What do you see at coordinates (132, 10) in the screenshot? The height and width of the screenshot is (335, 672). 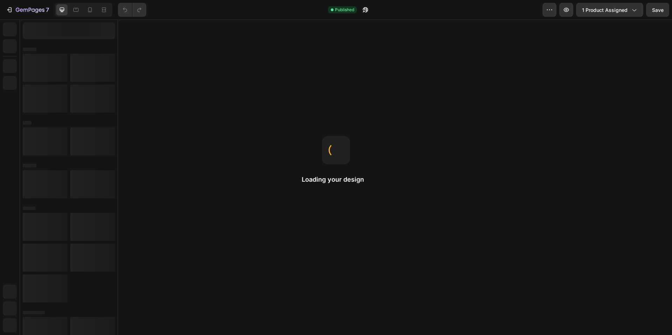 I see `div: Undo/Redo` at bounding box center [132, 10].